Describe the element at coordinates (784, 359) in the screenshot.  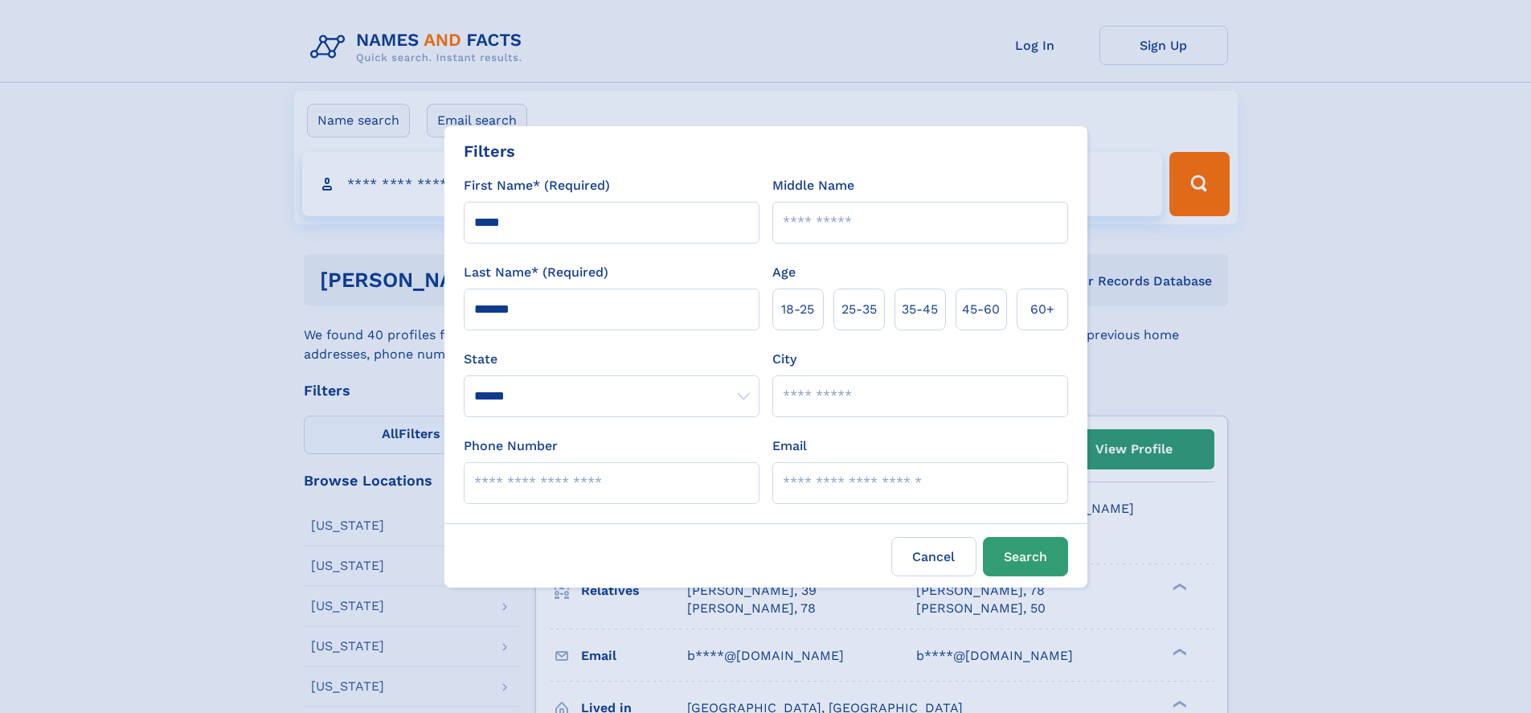
I see `label: City` at that location.